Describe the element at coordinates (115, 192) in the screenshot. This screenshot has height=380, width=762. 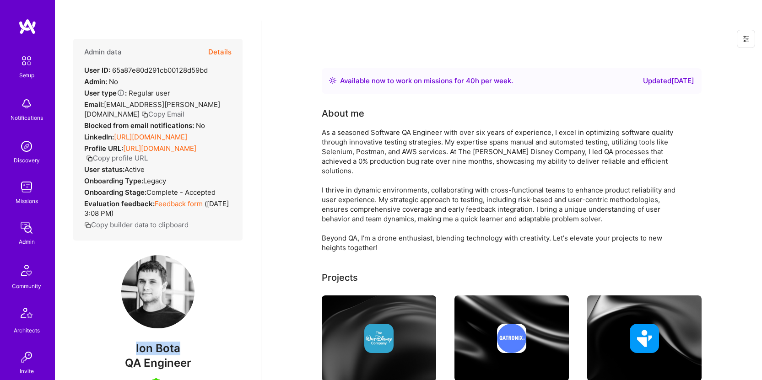
I see `strong: Onboarding Stage:` at that location.